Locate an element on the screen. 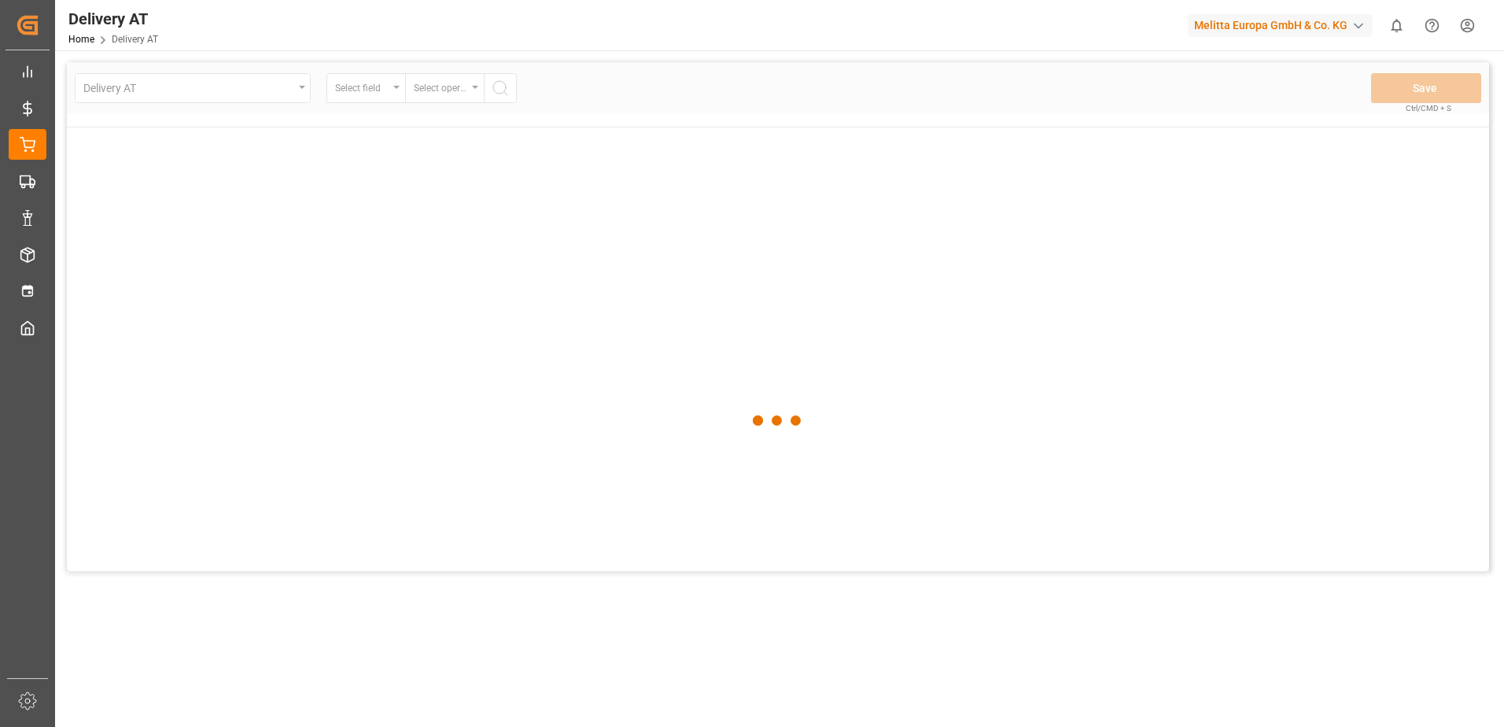 The image size is (1504, 727). a: Home is located at coordinates (81, 39).